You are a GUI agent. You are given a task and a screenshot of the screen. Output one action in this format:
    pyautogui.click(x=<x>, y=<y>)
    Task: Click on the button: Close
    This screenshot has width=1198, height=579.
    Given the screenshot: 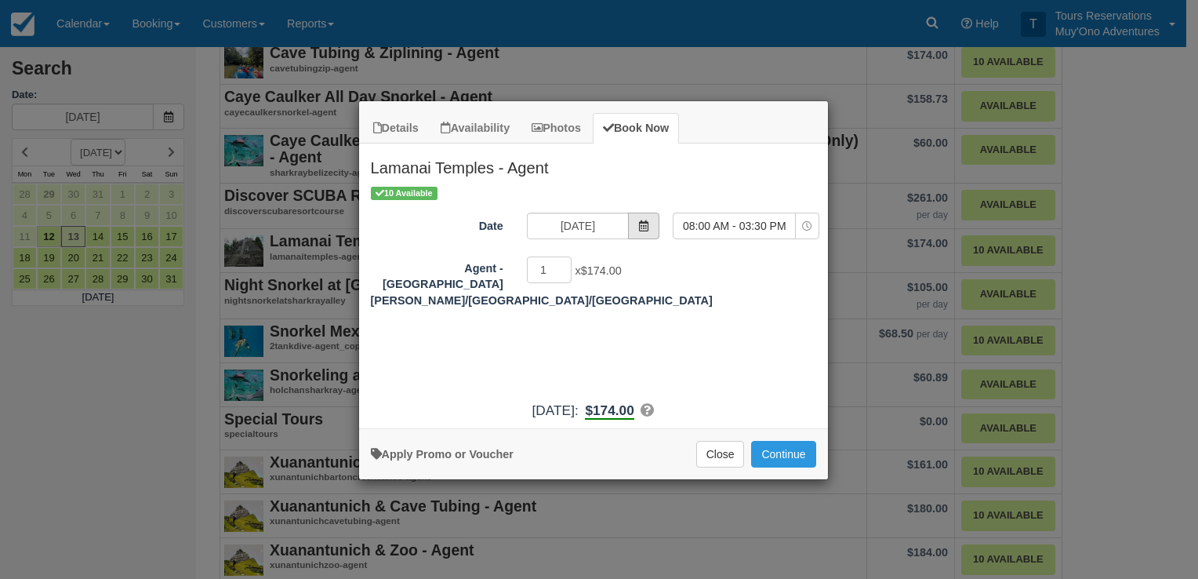 What is the action you would take?
    pyautogui.click(x=721, y=454)
    